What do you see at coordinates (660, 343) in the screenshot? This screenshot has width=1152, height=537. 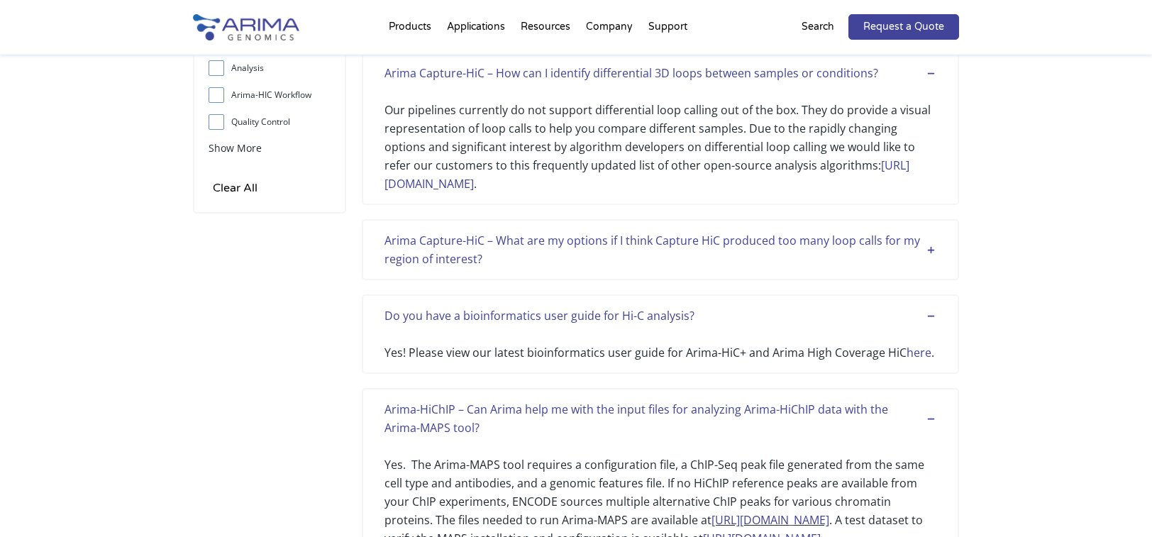 I see `div: Yes! Please view our latest bioinformatics user guide for Arima-HiC+ and Arima High Coverage HiC .` at bounding box center [660, 343].